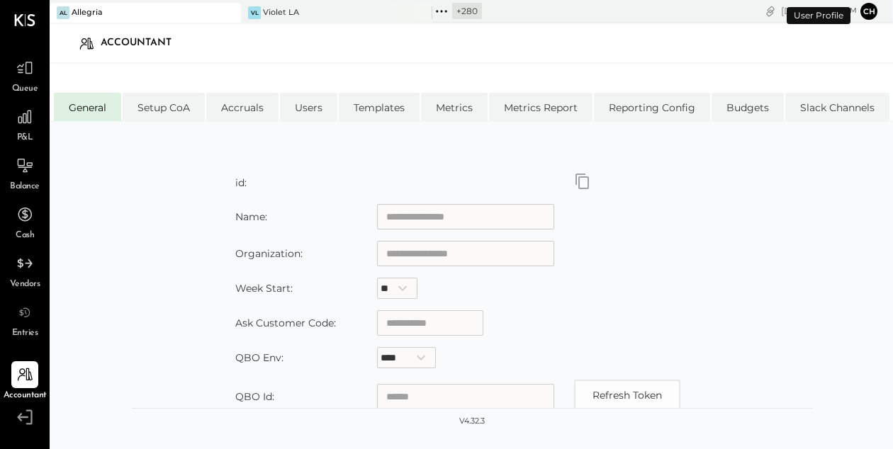  Describe the element at coordinates (454, 107) in the screenshot. I see `li: Metrics` at that location.